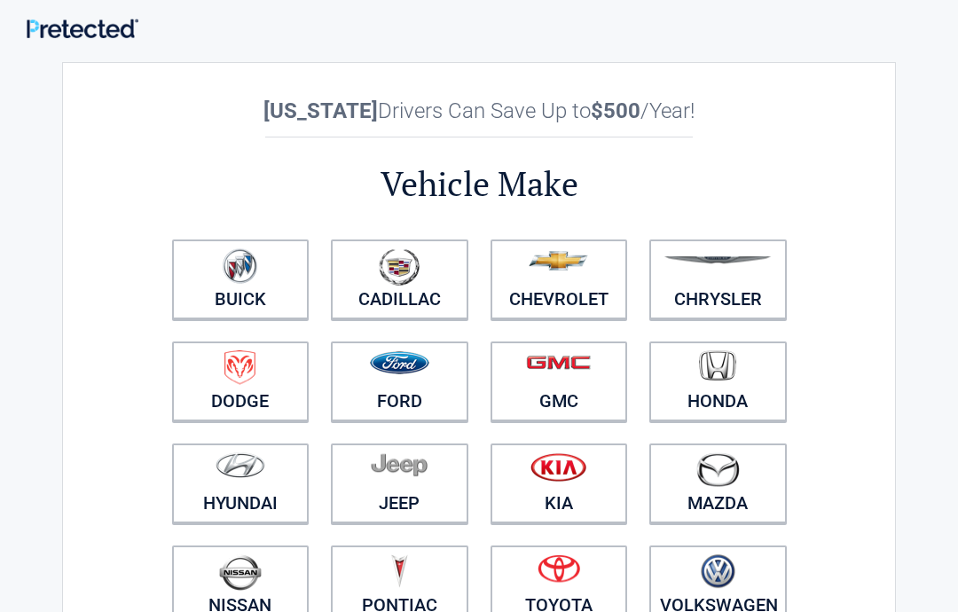 The width and height of the screenshot is (958, 612). What do you see at coordinates (717, 365) in the screenshot?
I see `img: honda` at bounding box center [717, 365].